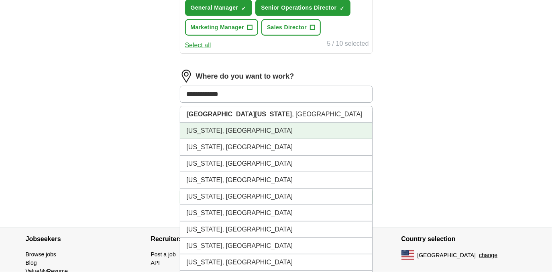 This screenshot has width=552, height=272. What do you see at coordinates (222, 27) in the screenshot?
I see `button: Marketing Manager` at bounding box center [222, 27].